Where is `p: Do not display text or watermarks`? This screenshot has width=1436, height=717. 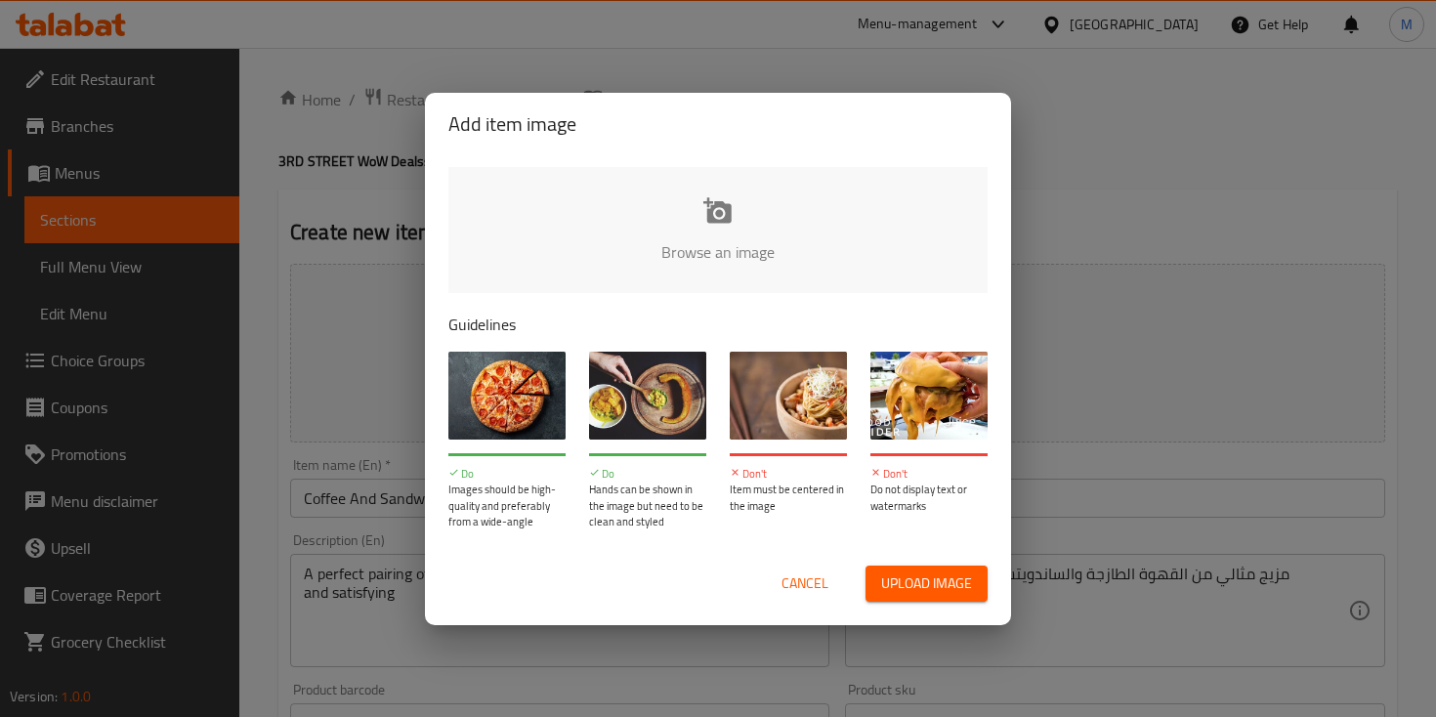 p: Do not display text or watermarks is located at coordinates (929, 497).